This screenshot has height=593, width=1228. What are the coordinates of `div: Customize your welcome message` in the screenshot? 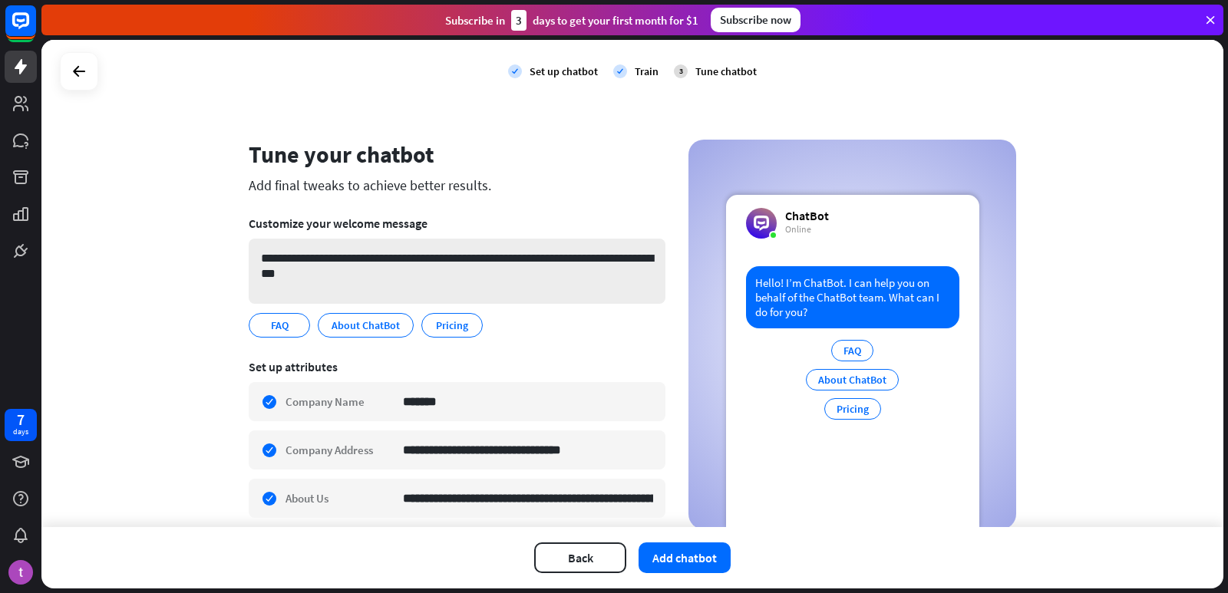 It's located at (457, 223).